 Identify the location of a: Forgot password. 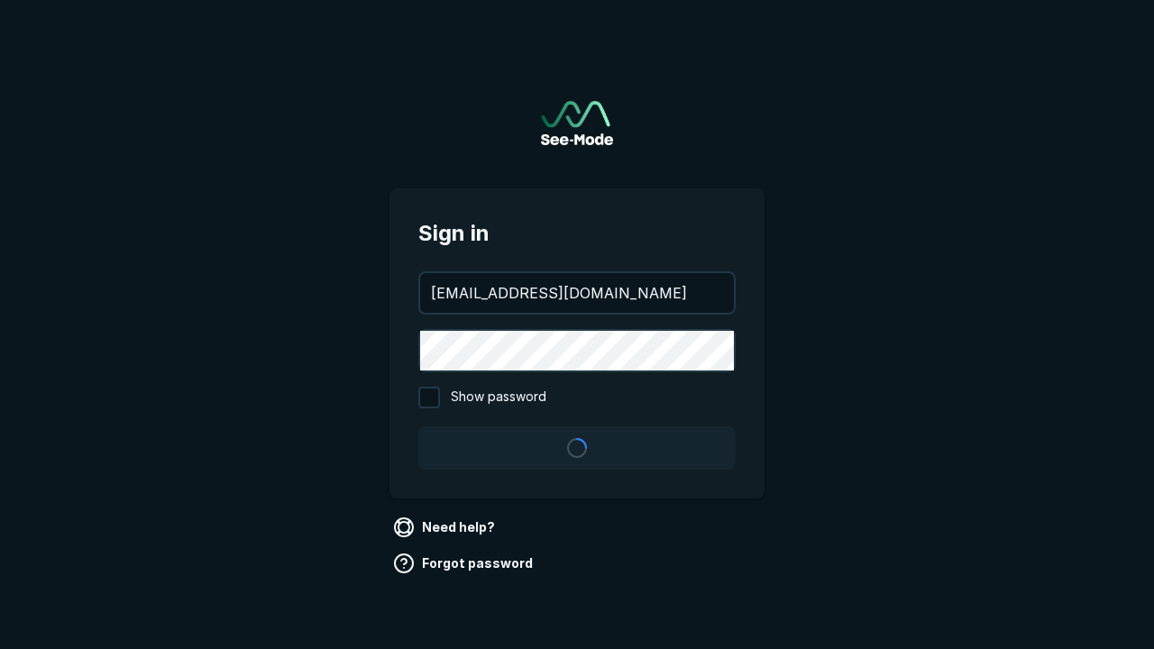
(464, 564).